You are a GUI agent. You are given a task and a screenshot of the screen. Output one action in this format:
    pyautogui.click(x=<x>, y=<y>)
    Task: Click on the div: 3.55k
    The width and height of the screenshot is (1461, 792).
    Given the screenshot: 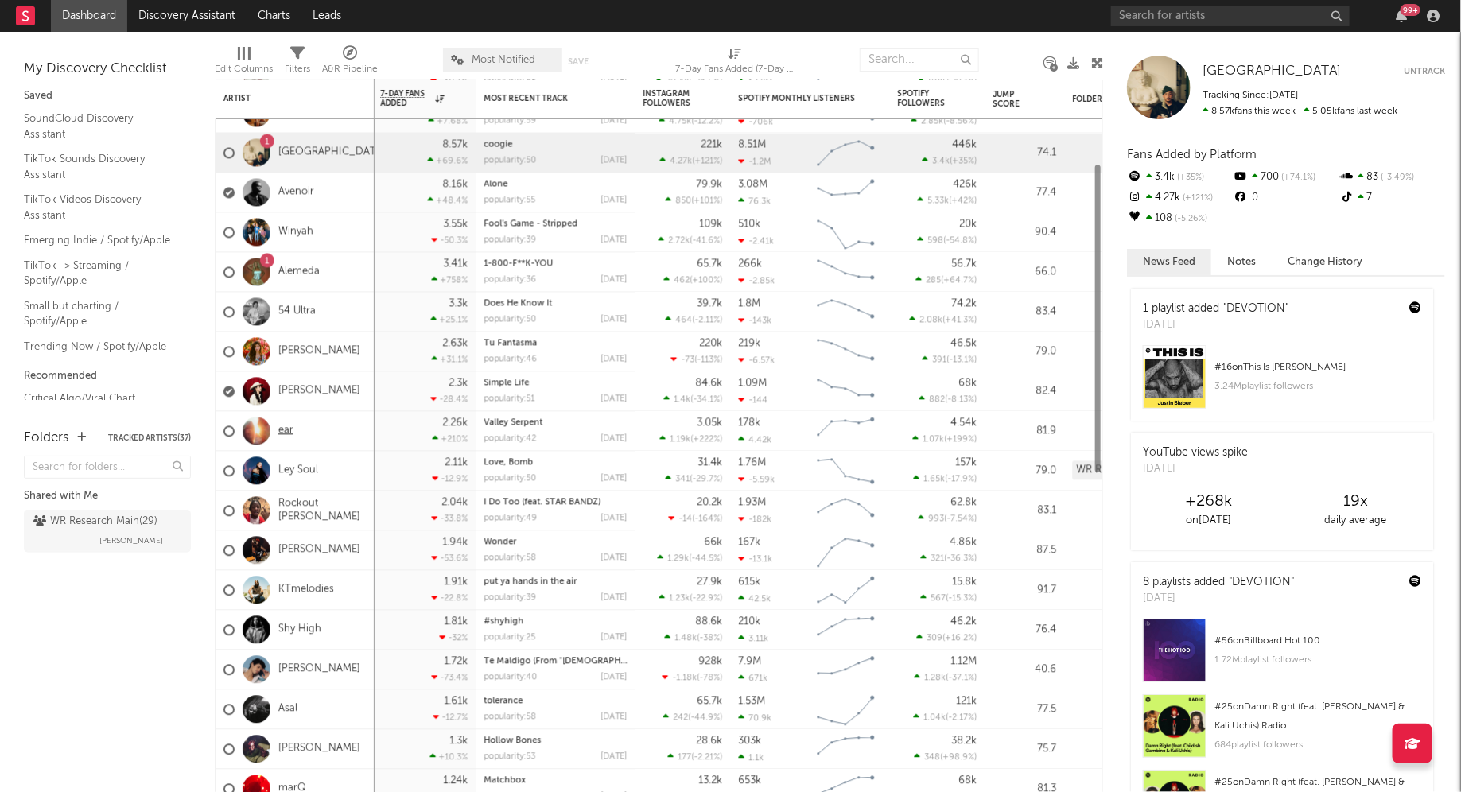 What is the action you would take?
    pyautogui.click(x=456, y=223)
    